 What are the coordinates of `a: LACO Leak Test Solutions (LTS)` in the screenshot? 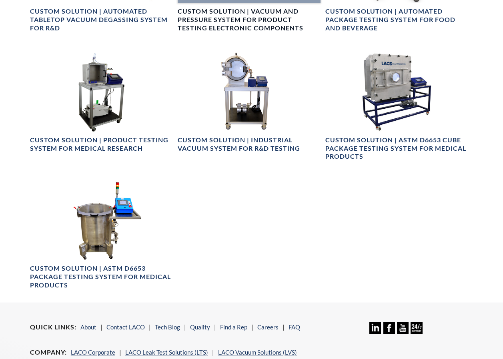 It's located at (166, 352).